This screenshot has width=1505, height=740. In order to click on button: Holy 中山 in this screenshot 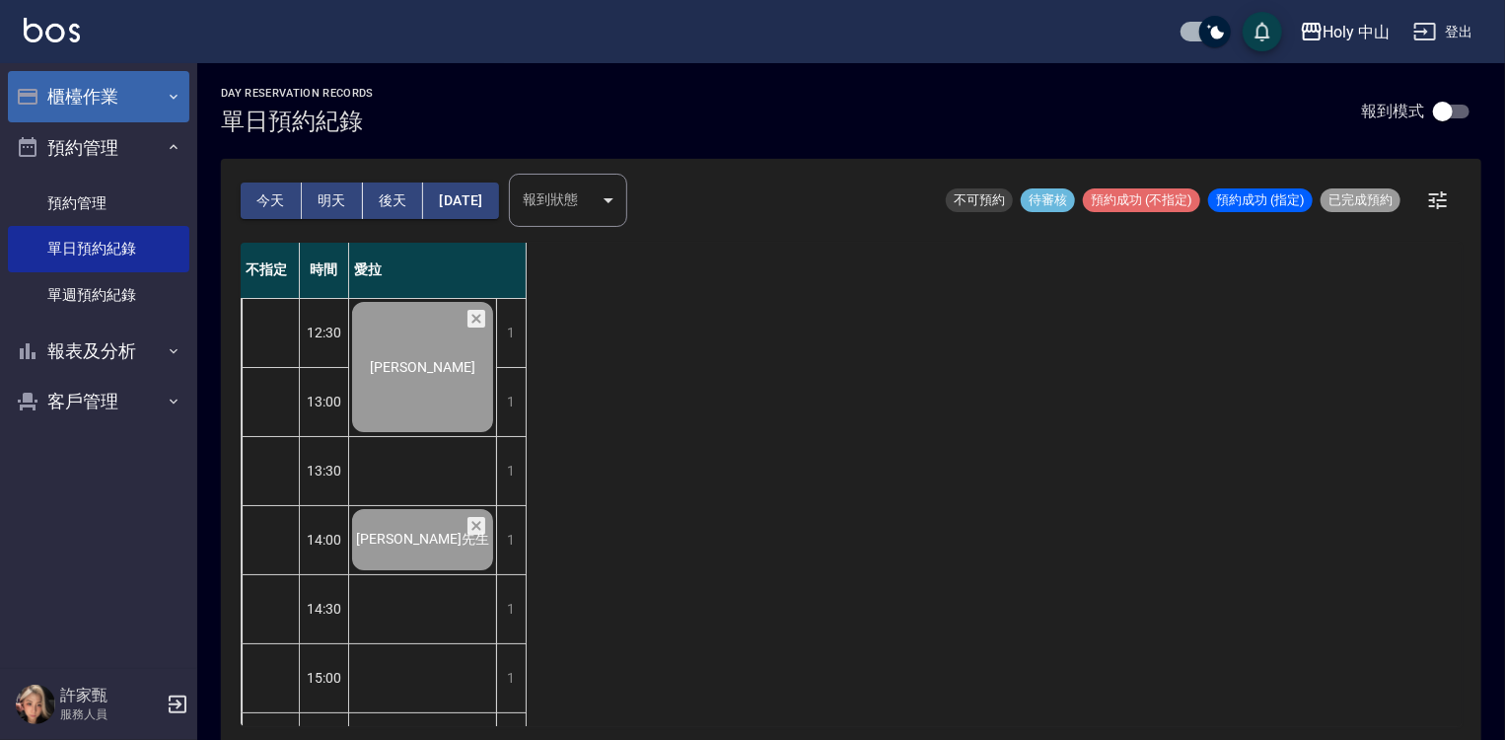, I will do `click(1345, 32)`.